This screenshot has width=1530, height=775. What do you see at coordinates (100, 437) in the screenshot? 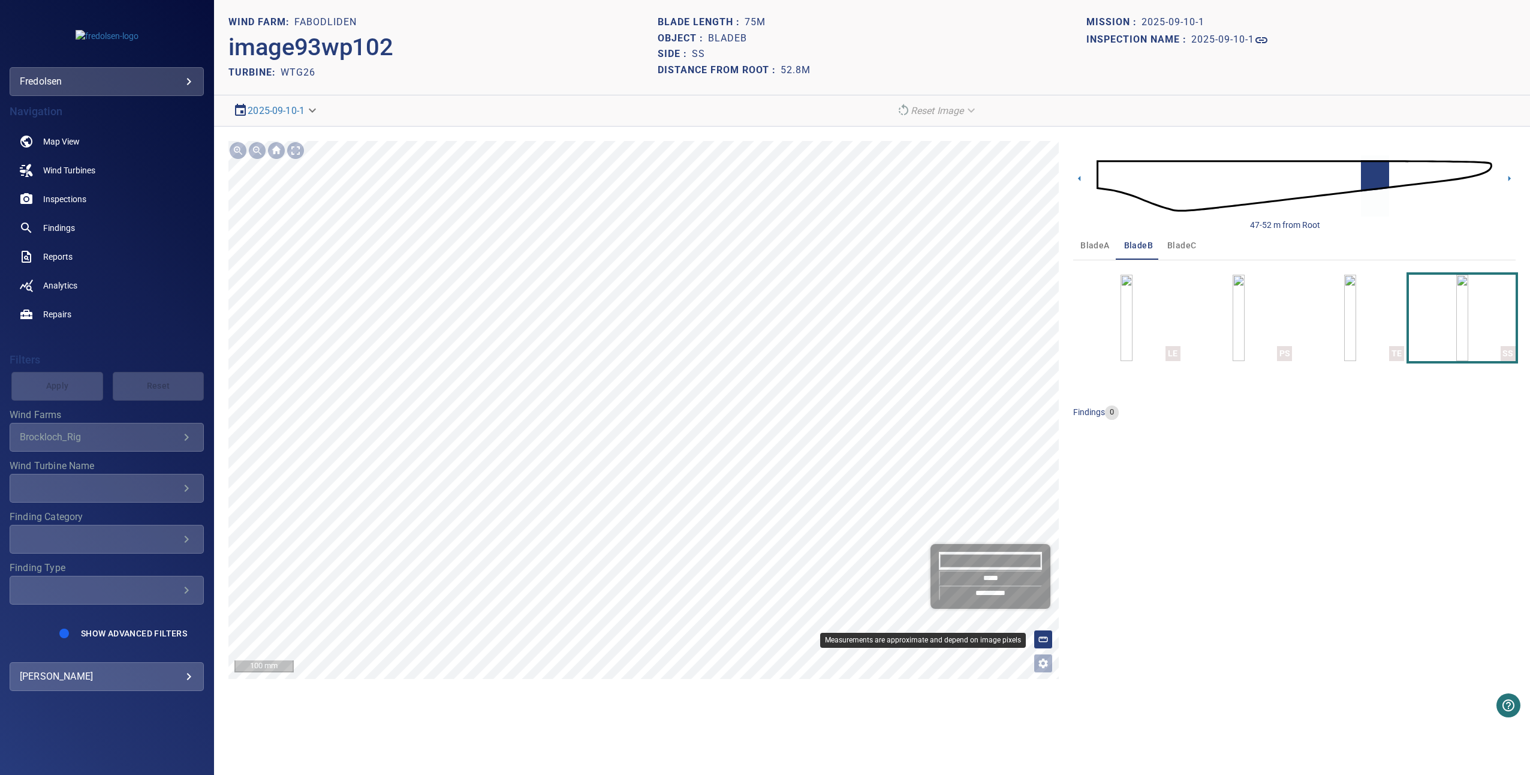
I see `div: Brockloch_Rig` at bounding box center [100, 437].